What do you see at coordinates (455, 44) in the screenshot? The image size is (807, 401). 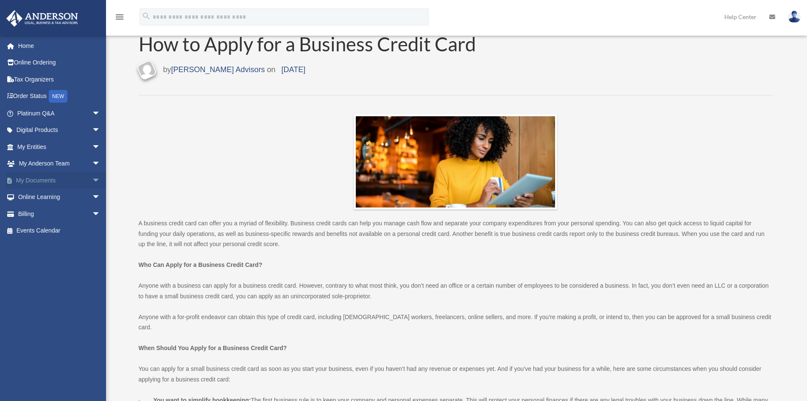 I see `a: How to Apply for a Business Credit Card` at bounding box center [455, 44].